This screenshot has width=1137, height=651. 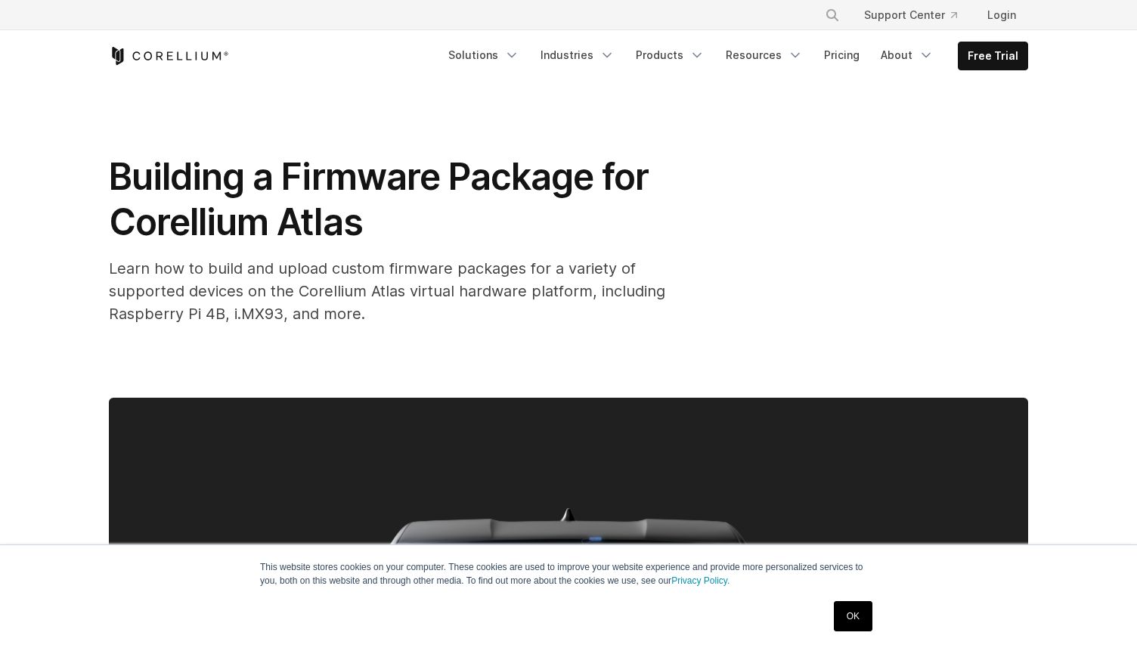 I want to click on p: This website stores cookies on your computer. These cookies are used to improve your website expe..., so click(x=569, y=574).